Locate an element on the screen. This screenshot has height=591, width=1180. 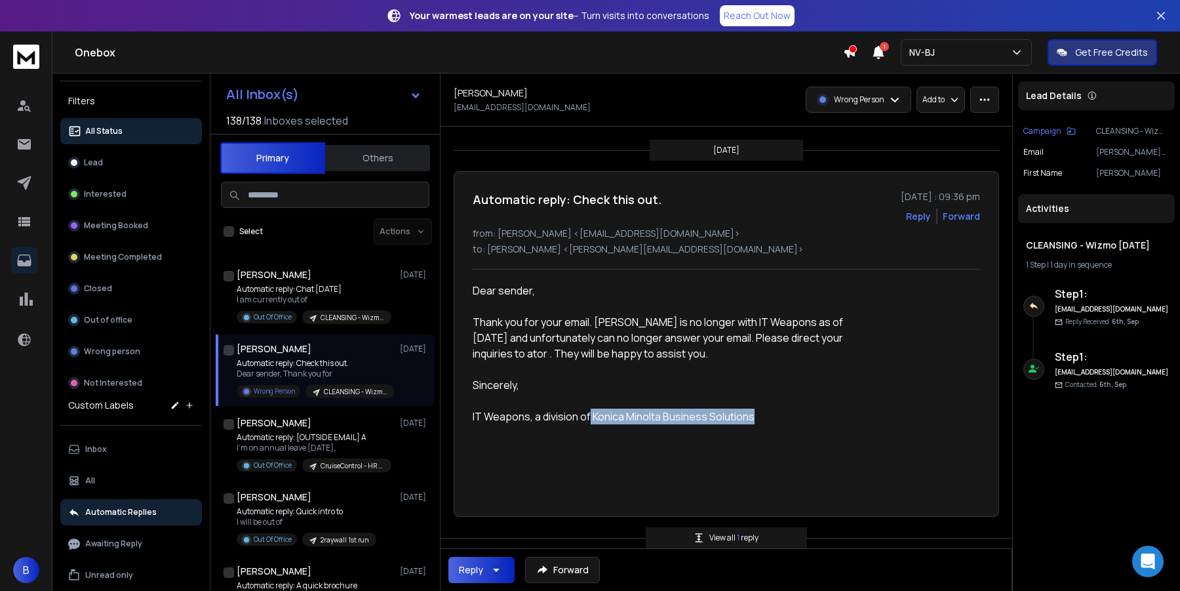
button: Unread only is located at coordinates (131, 575).